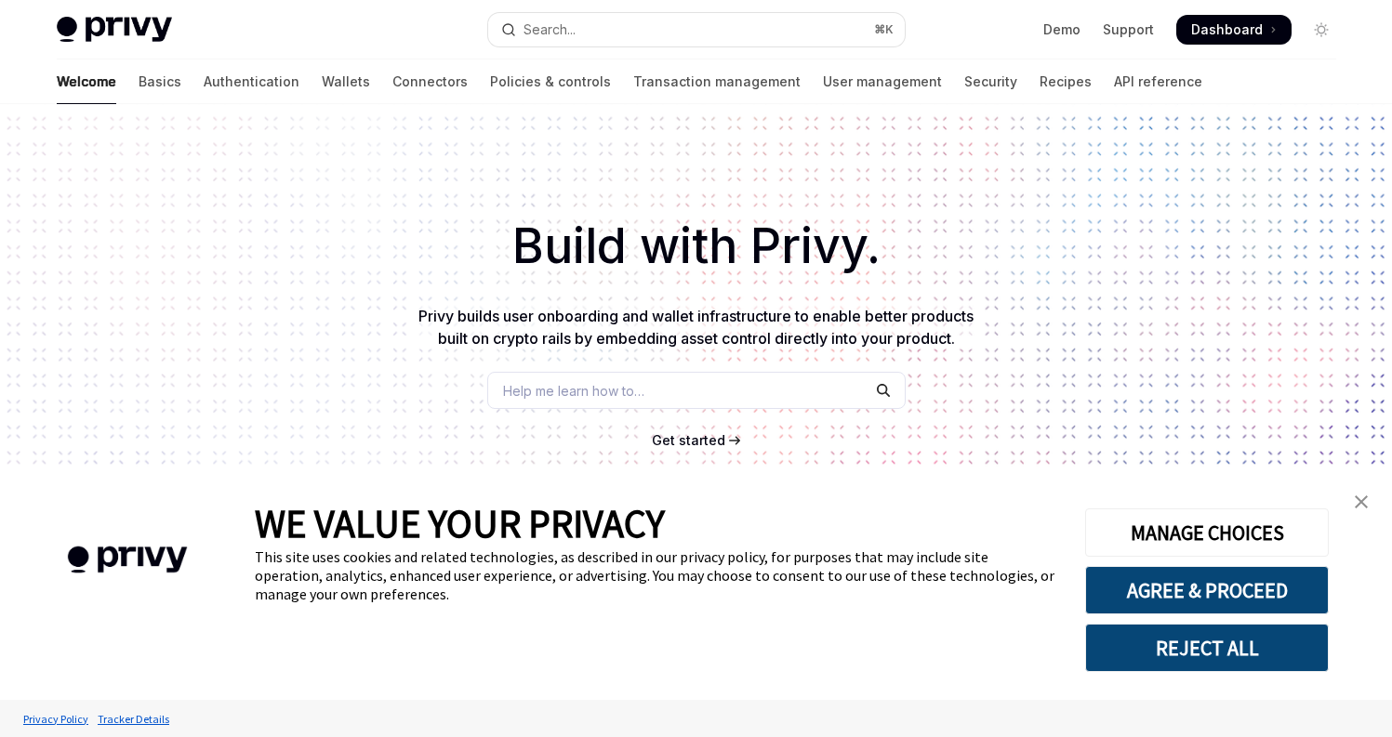 Image resolution: width=1392 pixels, height=737 pixels. Describe the element at coordinates (695, 327) in the screenshot. I see `span: Privy builds user onboarding and wallet infrastructure to enable better products built on crypto ...` at that location.